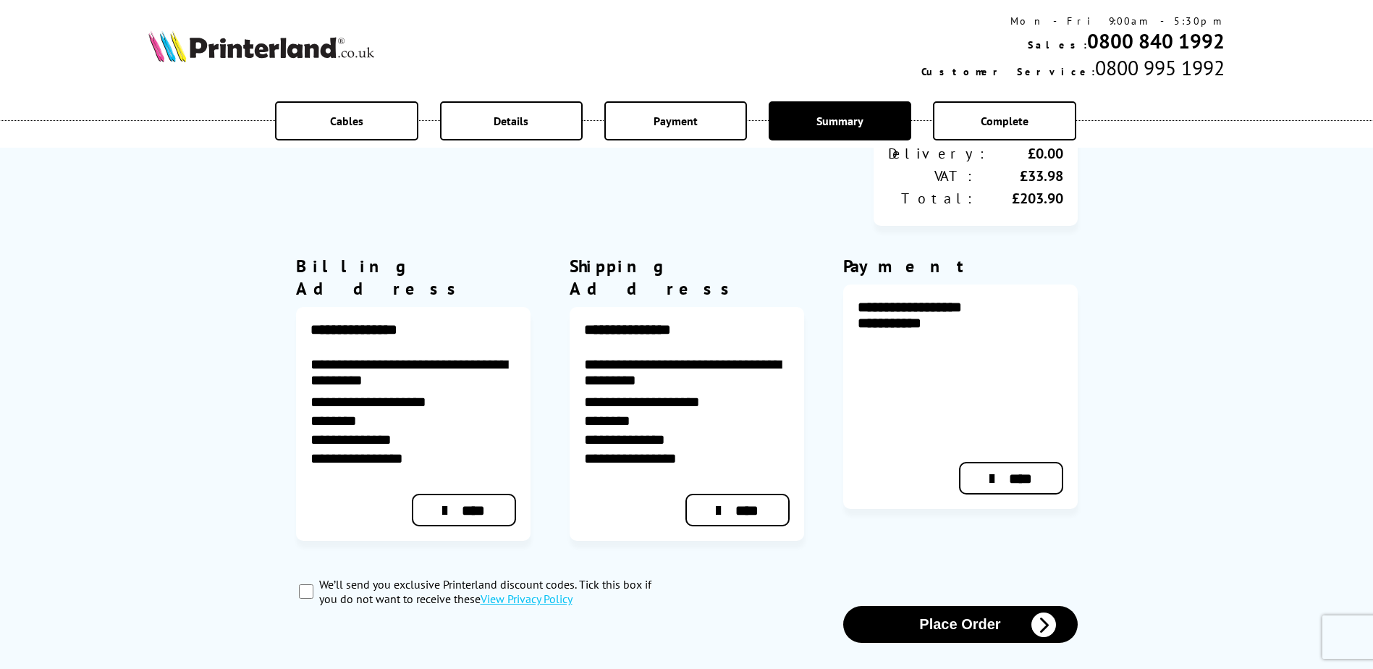 Image resolution: width=1373 pixels, height=669 pixels. What do you see at coordinates (413, 277) in the screenshot?
I see `div: Billing Address` at bounding box center [413, 277].